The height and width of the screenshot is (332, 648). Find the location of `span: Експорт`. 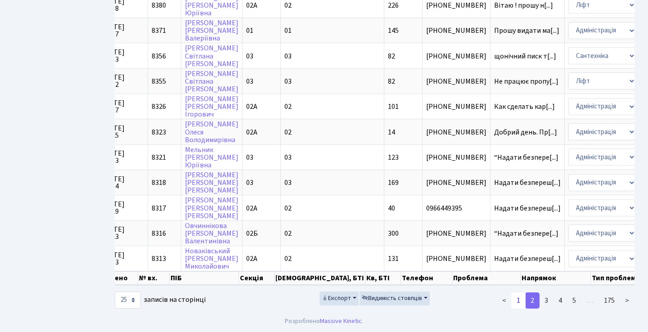

span: Експорт is located at coordinates (336, 299).